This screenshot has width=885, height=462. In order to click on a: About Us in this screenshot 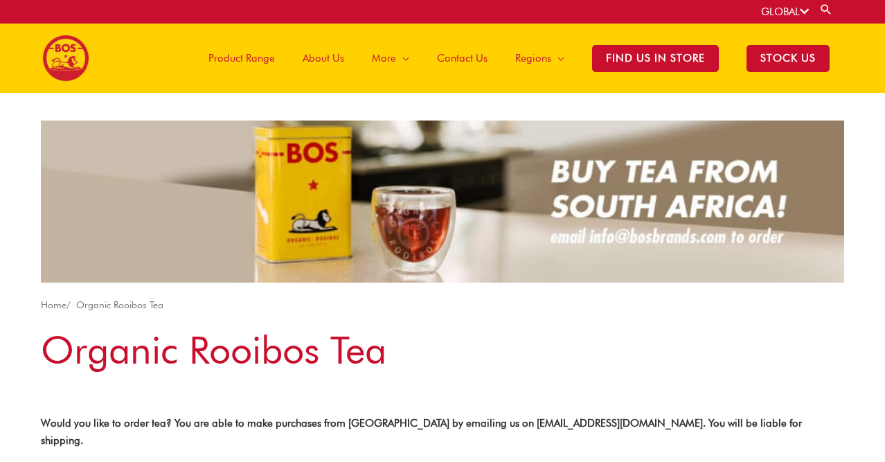, I will do `click(323, 58)`.